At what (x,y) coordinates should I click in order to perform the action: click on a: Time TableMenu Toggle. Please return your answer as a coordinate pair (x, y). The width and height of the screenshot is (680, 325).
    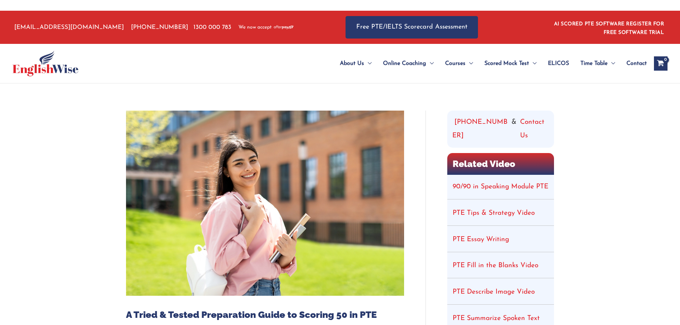
    Looking at the image, I should click on (598, 64).